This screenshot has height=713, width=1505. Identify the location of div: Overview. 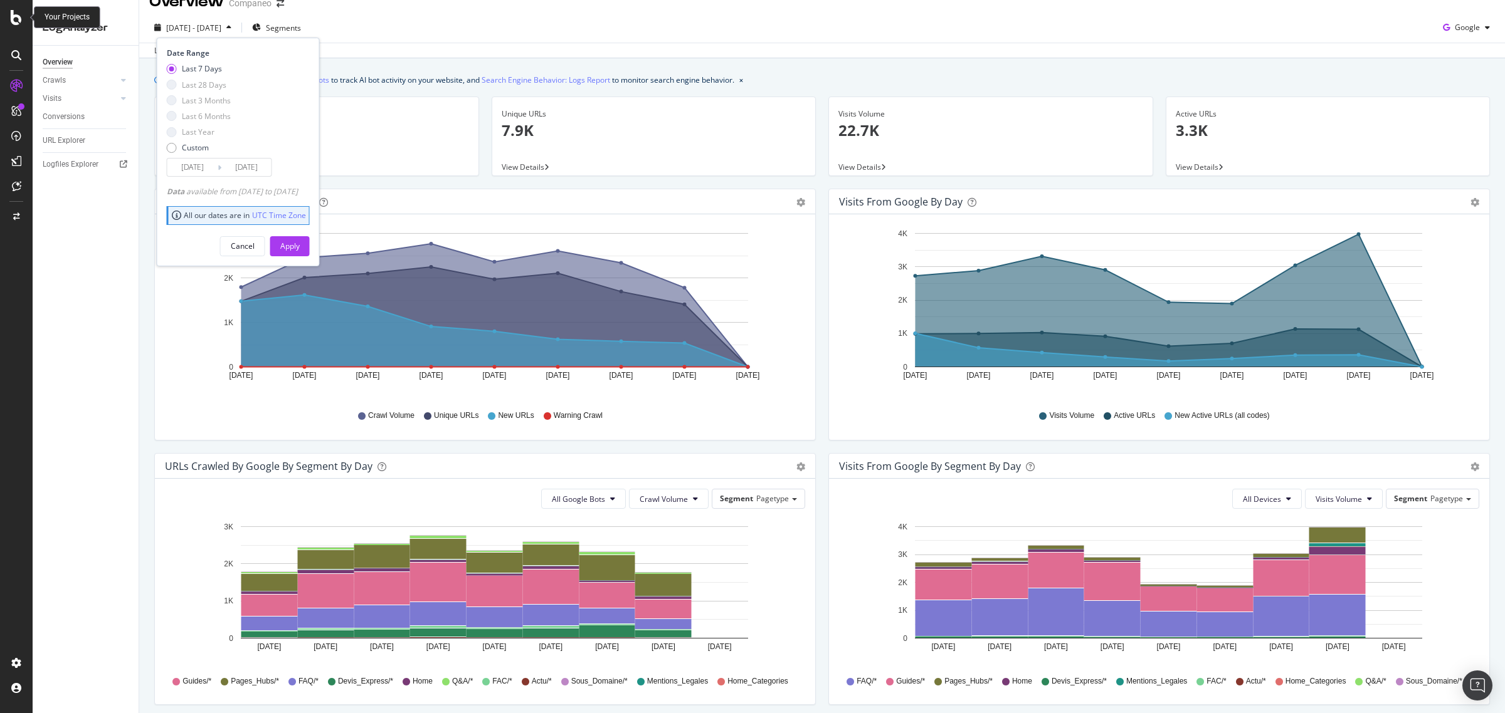
(58, 62).